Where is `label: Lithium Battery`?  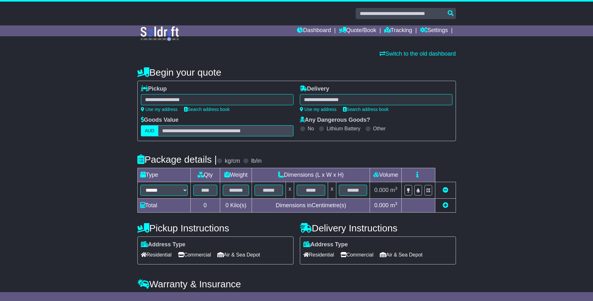
label: Lithium Battery is located at coordinates (343, 128).